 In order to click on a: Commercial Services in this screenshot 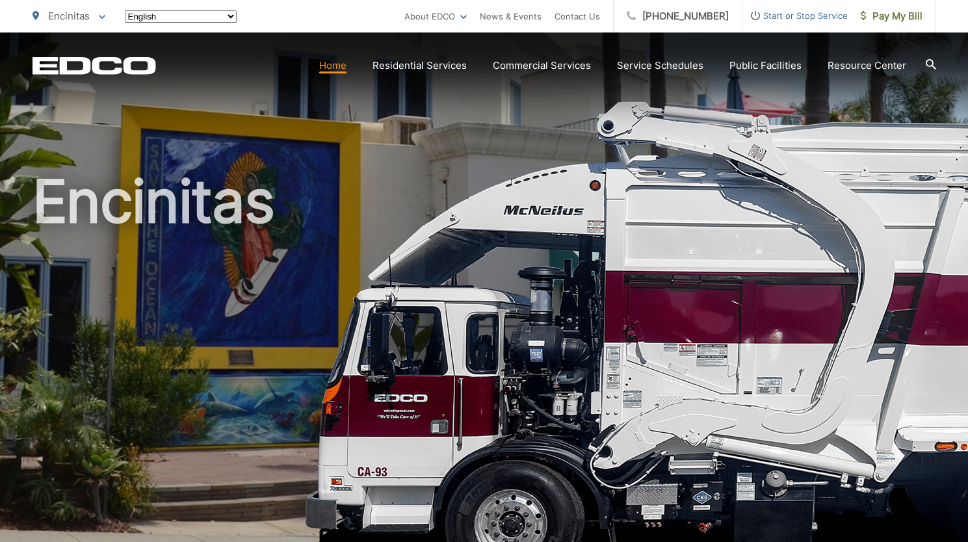, I will do `click(542, 66)`.